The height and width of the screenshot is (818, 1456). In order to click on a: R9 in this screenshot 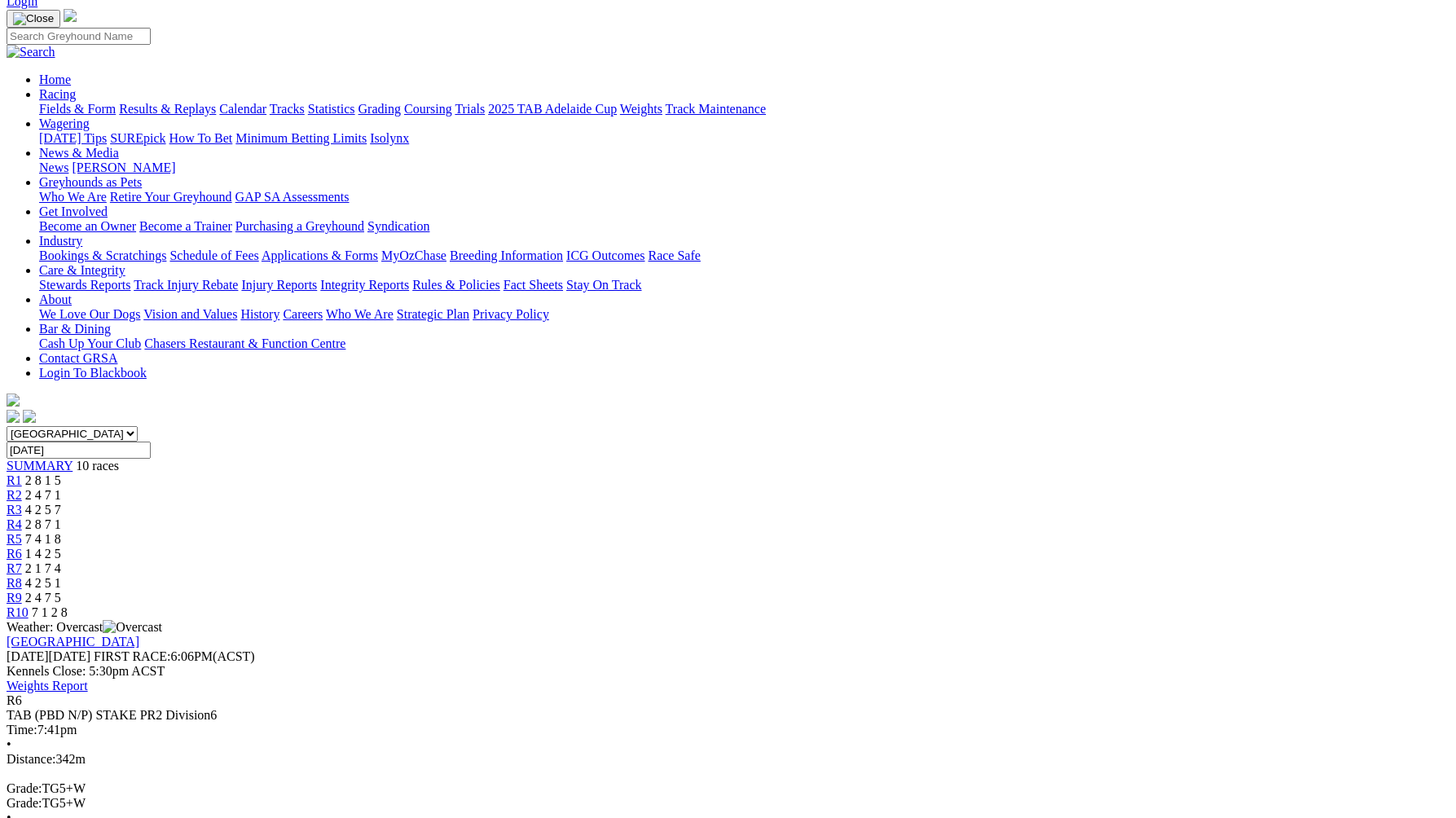, I will do `click(14, 597)`.